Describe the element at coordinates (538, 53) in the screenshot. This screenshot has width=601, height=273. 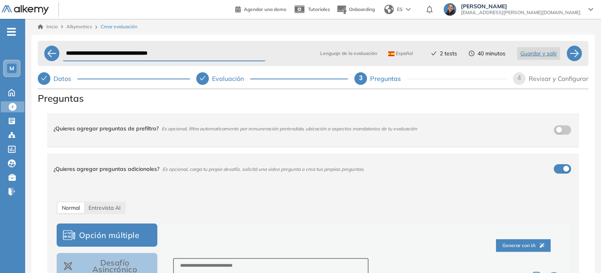
I see `span: Guardar y salir` at that location.